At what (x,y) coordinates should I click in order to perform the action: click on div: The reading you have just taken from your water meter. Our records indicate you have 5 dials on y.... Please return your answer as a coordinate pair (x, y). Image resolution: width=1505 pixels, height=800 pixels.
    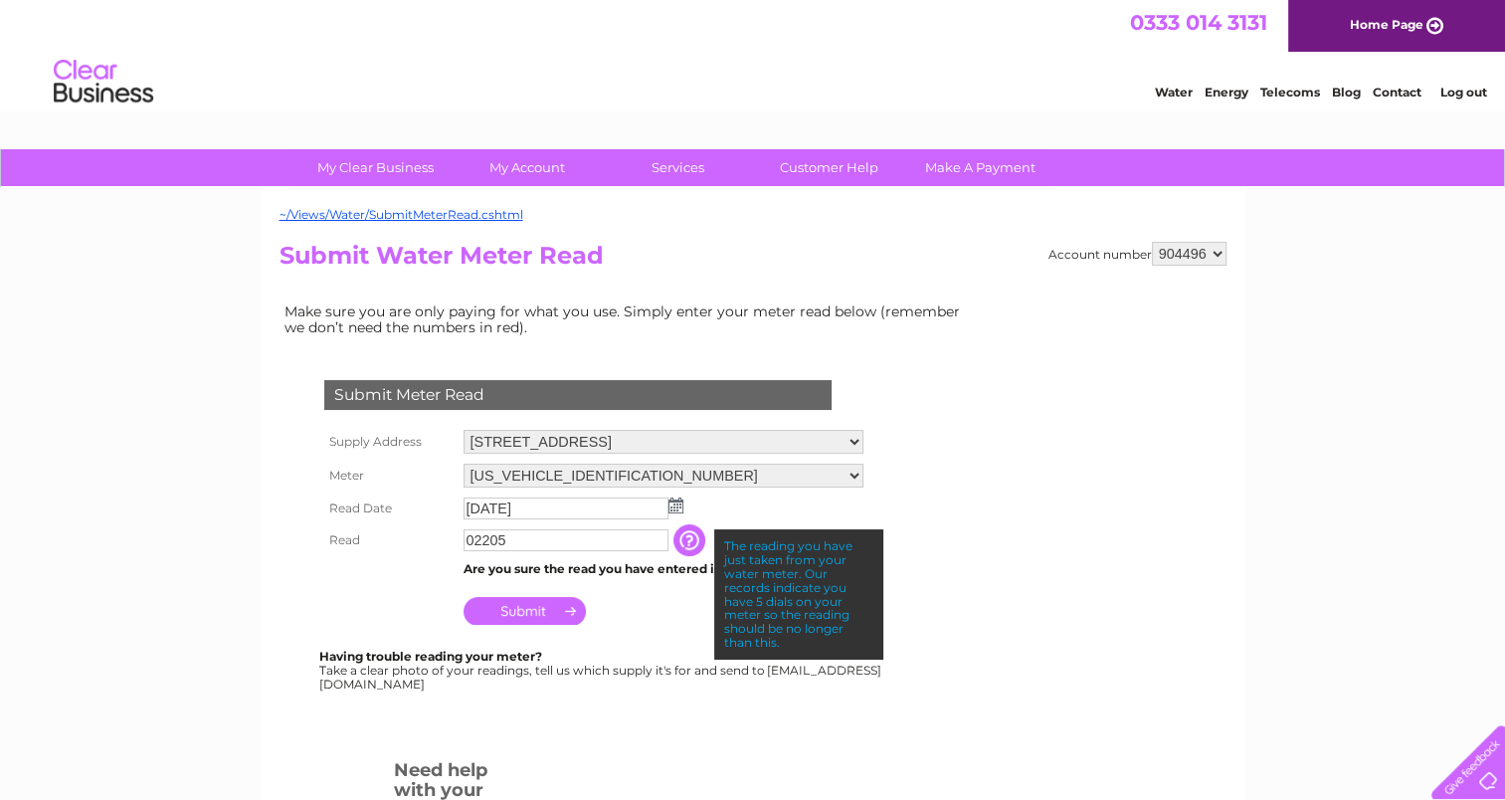
    Looking at the image, I should click on (799, 594).